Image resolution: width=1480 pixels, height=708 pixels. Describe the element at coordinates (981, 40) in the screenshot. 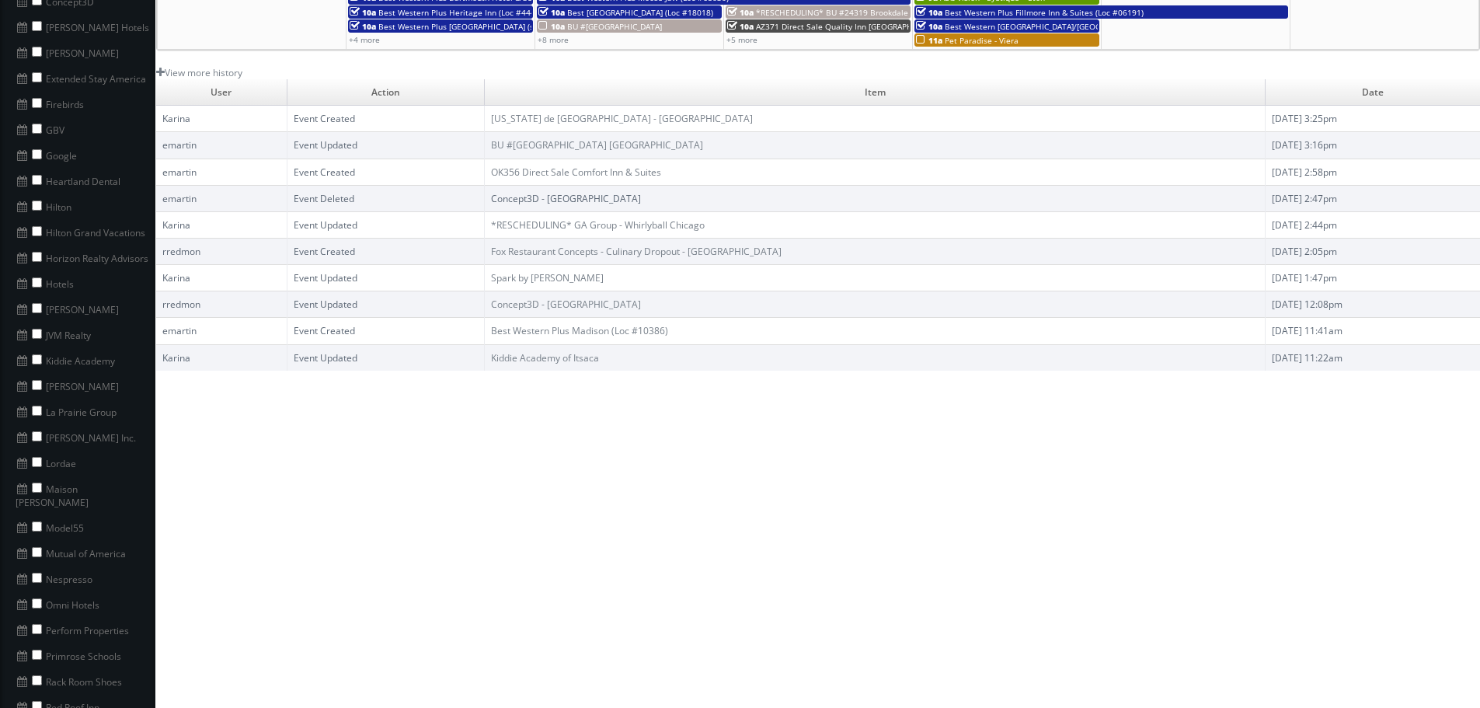

I see `span: Pet Paradise - Viera` at that location.